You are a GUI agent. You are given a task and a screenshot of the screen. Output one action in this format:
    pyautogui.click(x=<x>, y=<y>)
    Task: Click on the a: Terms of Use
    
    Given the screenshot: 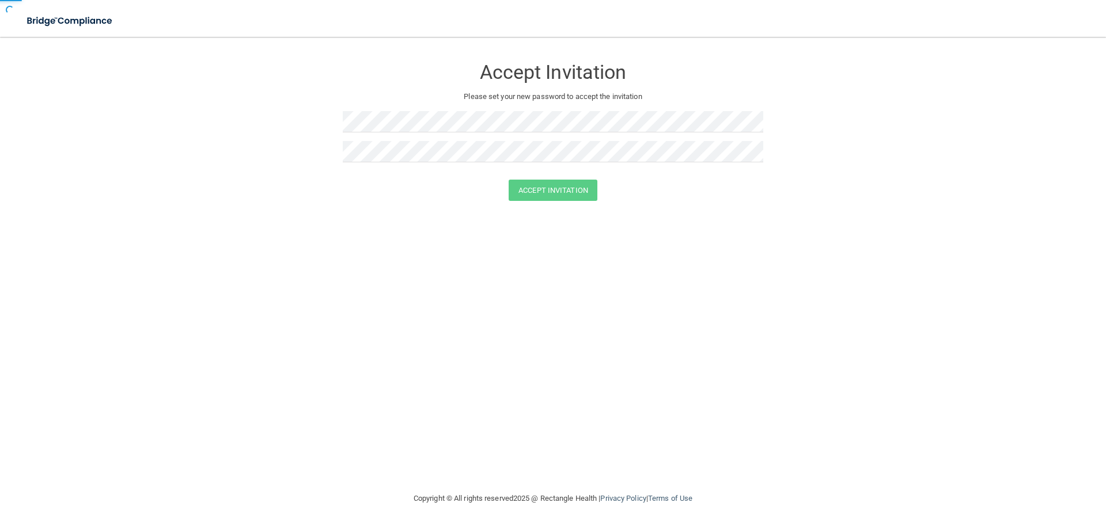 What is the action you would take?
    pyautogui.click(x=670, y=498)
    